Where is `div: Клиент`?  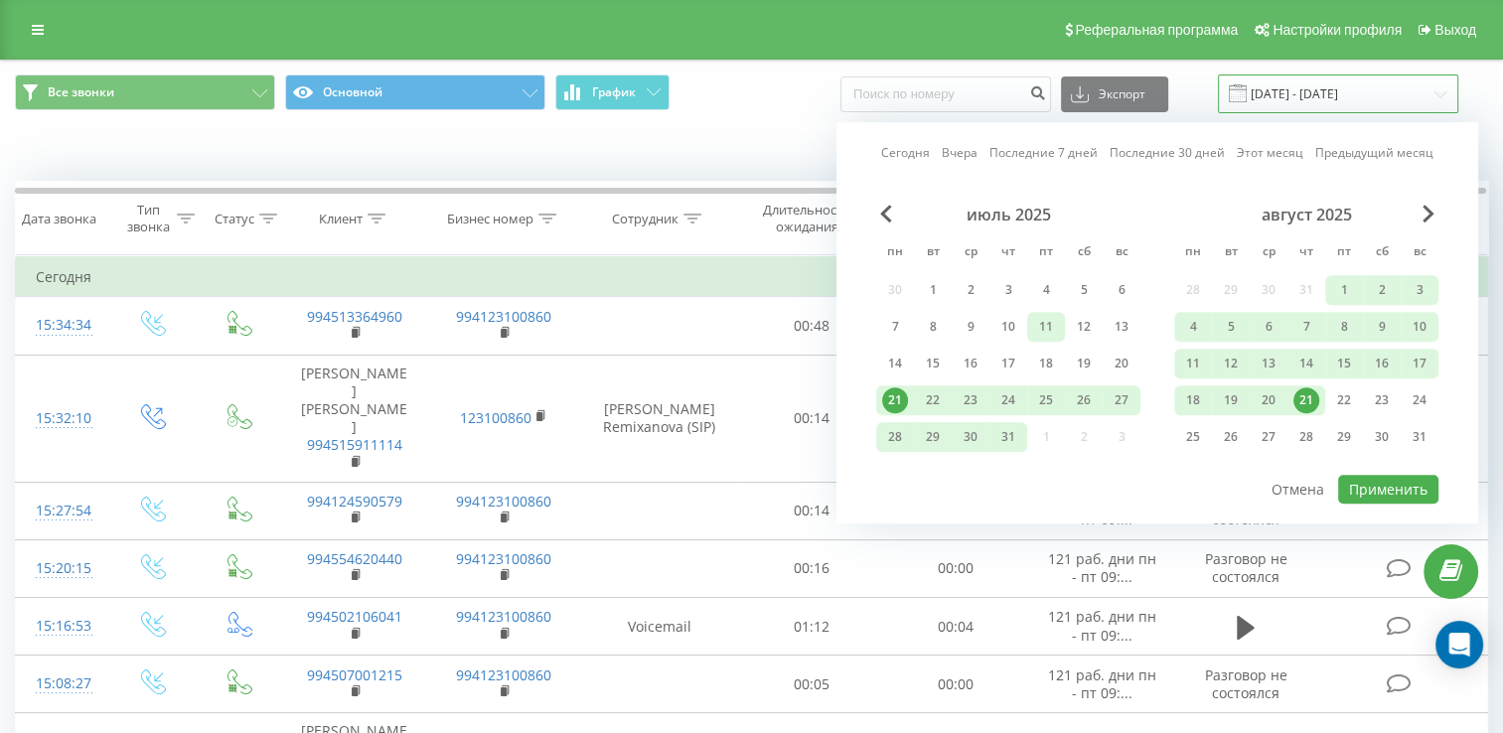
div: Клиент is located at coordinates (341, 219).